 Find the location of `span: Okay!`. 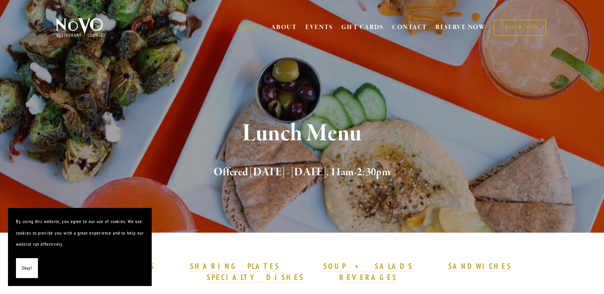

span: Okay! is located at coordinates (27, 268).